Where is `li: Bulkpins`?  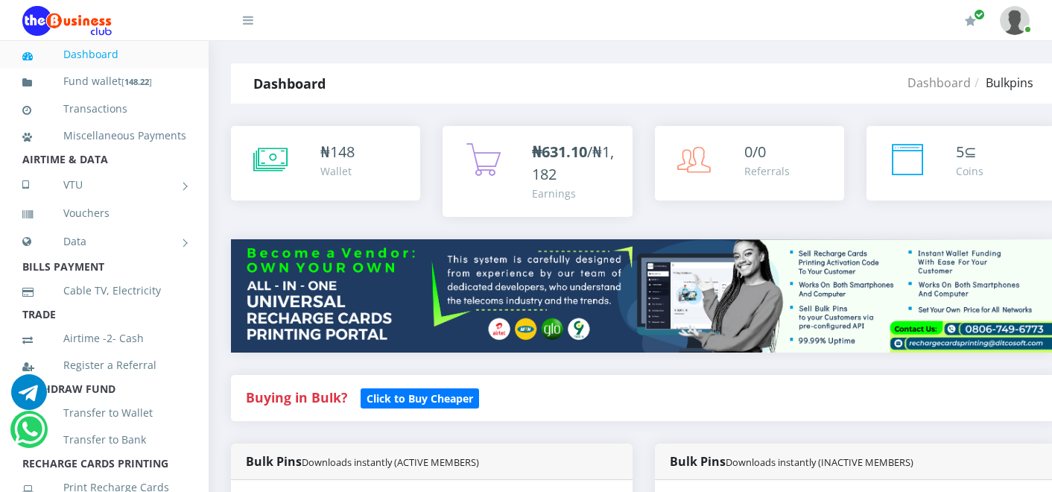 li: Bulkpins is located at coordinates (1002, 83).